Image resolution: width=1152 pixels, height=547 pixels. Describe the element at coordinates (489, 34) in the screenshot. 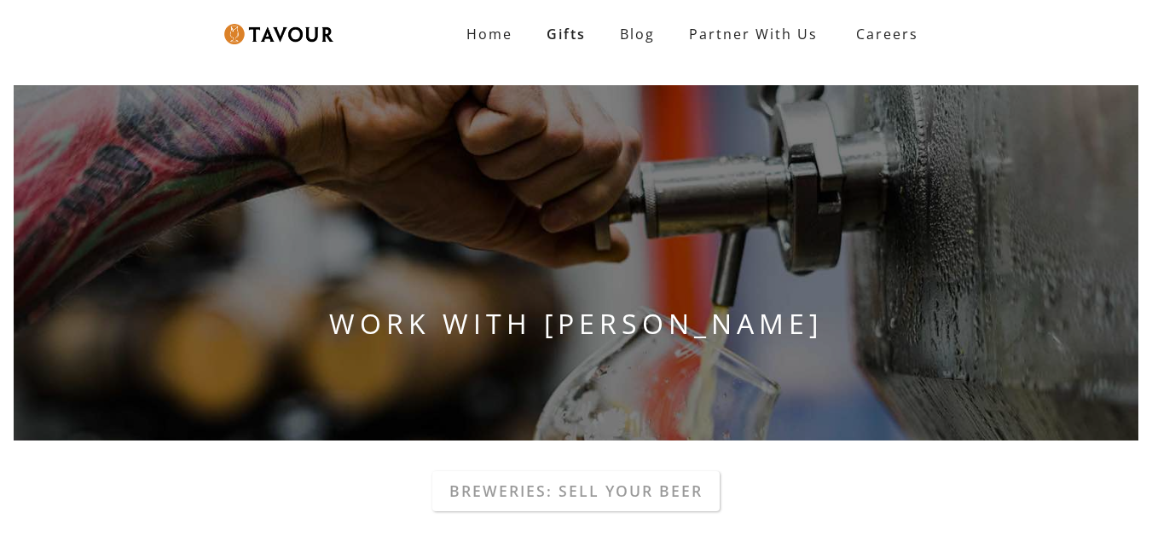

I see `strong: Home` at that location.